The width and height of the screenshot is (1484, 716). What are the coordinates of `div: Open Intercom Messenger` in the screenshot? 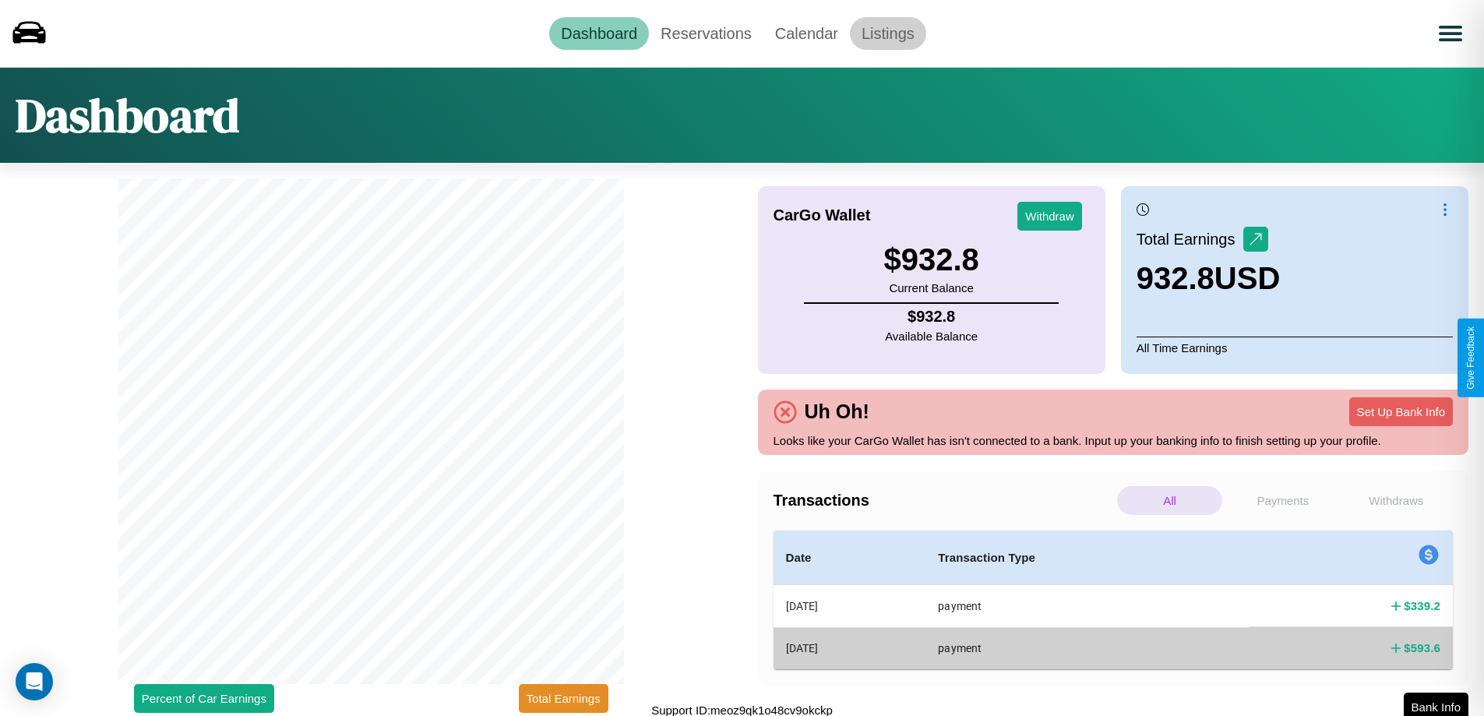 It's located at (34, 682).